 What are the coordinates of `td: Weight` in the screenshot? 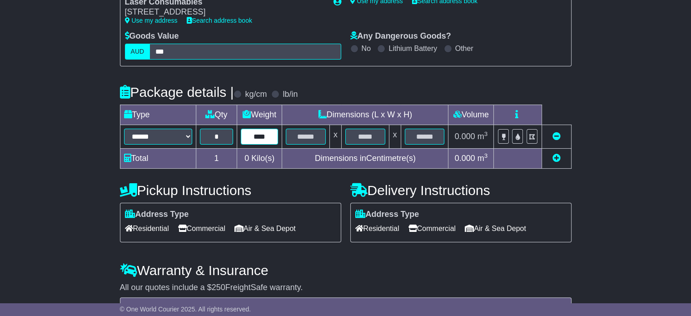 It's located at (260, 115).